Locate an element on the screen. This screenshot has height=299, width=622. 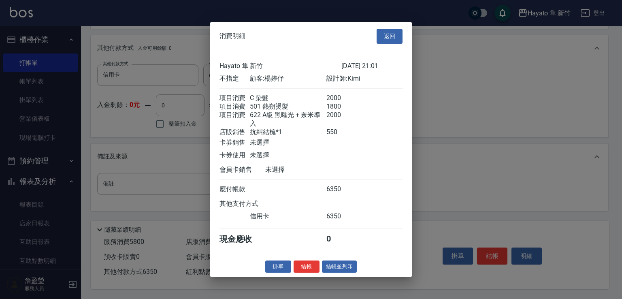
div: 不指定 is located at coordinates (234, 78).